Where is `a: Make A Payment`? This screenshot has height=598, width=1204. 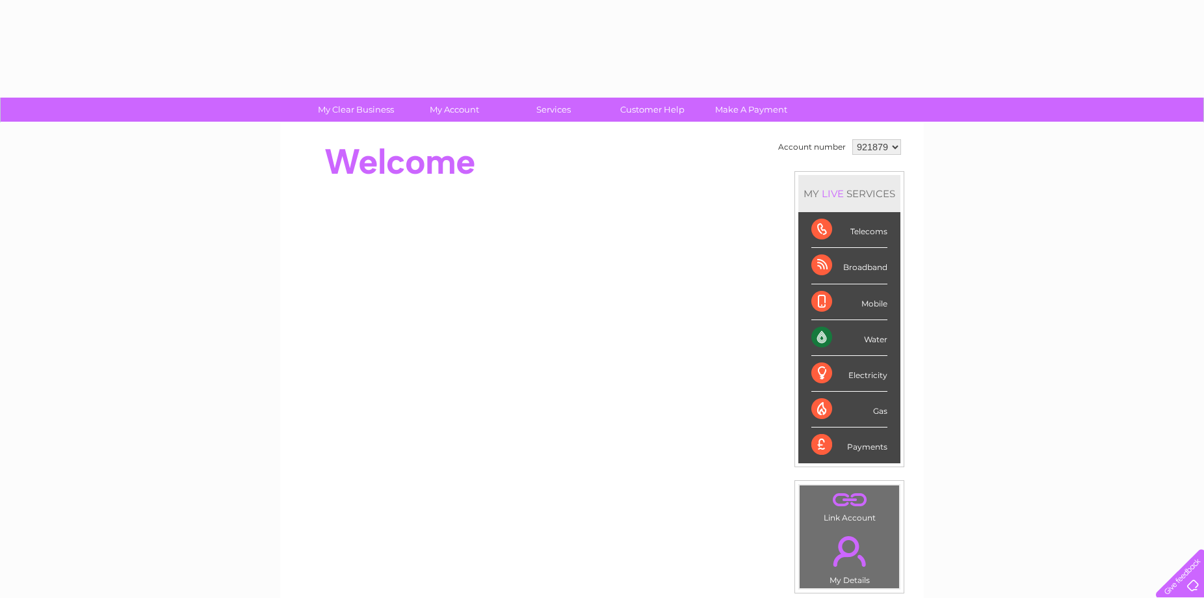 a: Make A Payment is located at coordinates (751, 109).